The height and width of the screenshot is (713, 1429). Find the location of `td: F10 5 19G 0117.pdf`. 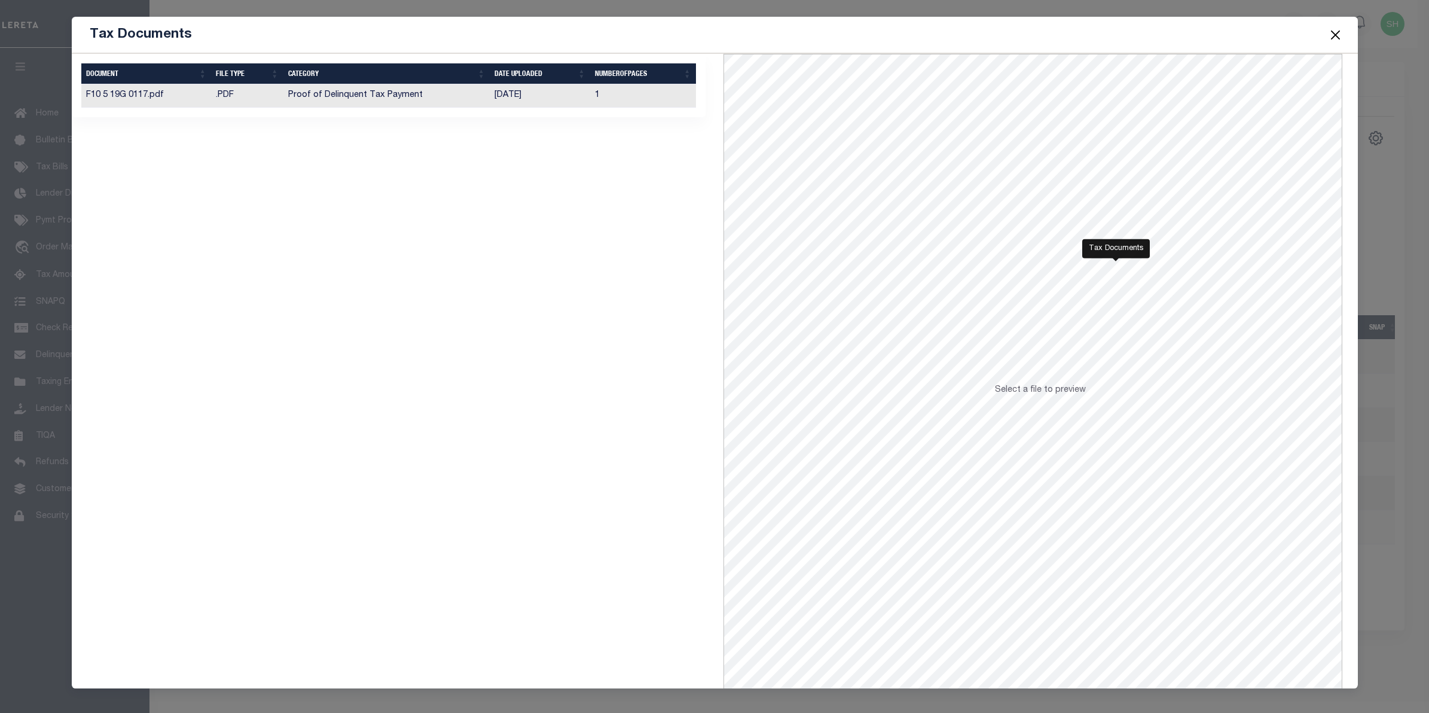

td: F10 5 19G 0117.pdf is located at coordinates (146, 96).